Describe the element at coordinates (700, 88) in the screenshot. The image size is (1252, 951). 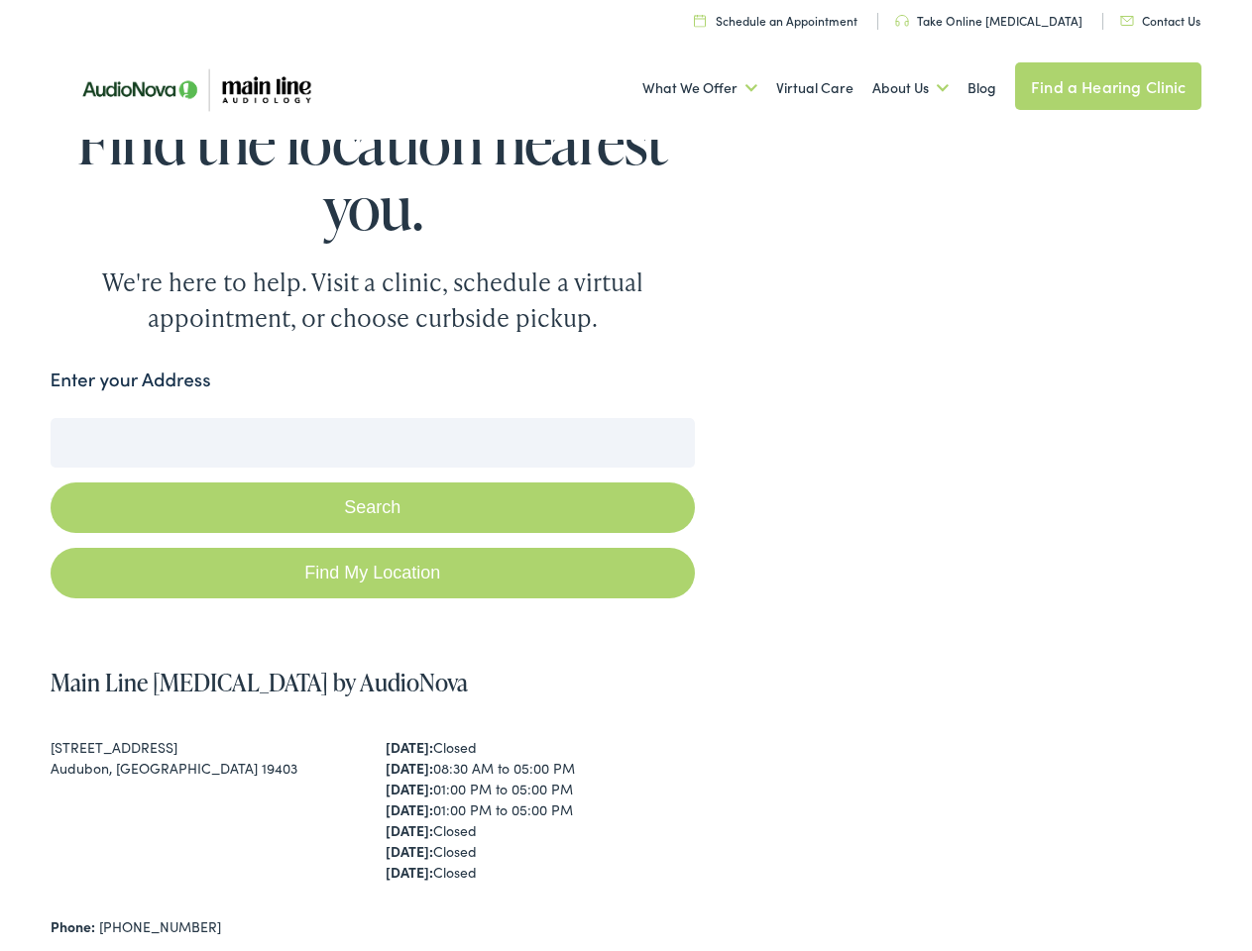
I see `a: What We Offer` at that location.